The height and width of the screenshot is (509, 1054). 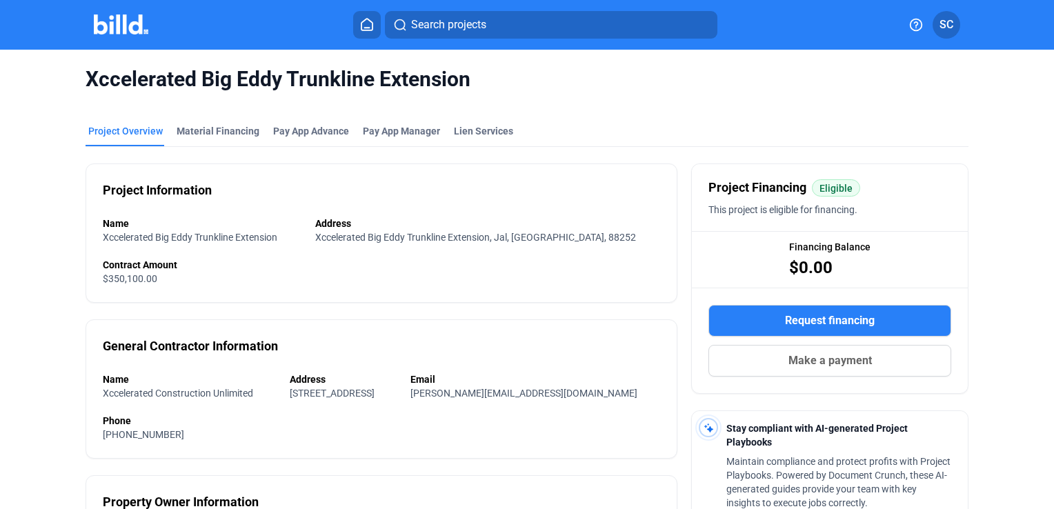 I want to click on span: $350,100.00, so click(x=130, y=279).